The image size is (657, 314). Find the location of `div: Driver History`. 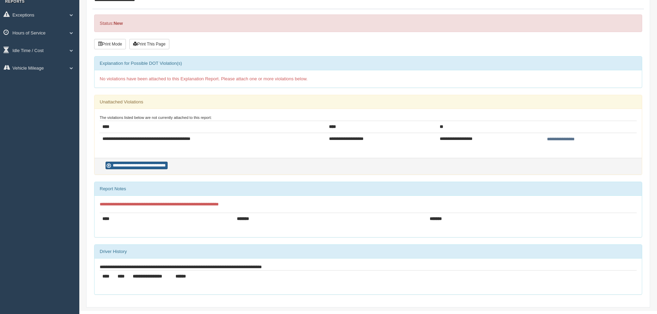

div: Driver History is located at coordinates (368, 252).